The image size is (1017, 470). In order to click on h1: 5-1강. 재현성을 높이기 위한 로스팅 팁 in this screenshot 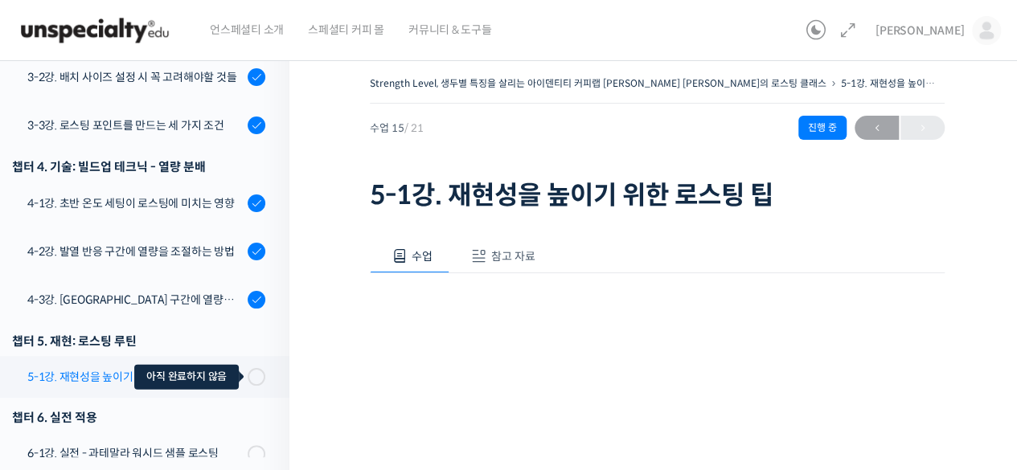, I will do `click(657, 195)`.